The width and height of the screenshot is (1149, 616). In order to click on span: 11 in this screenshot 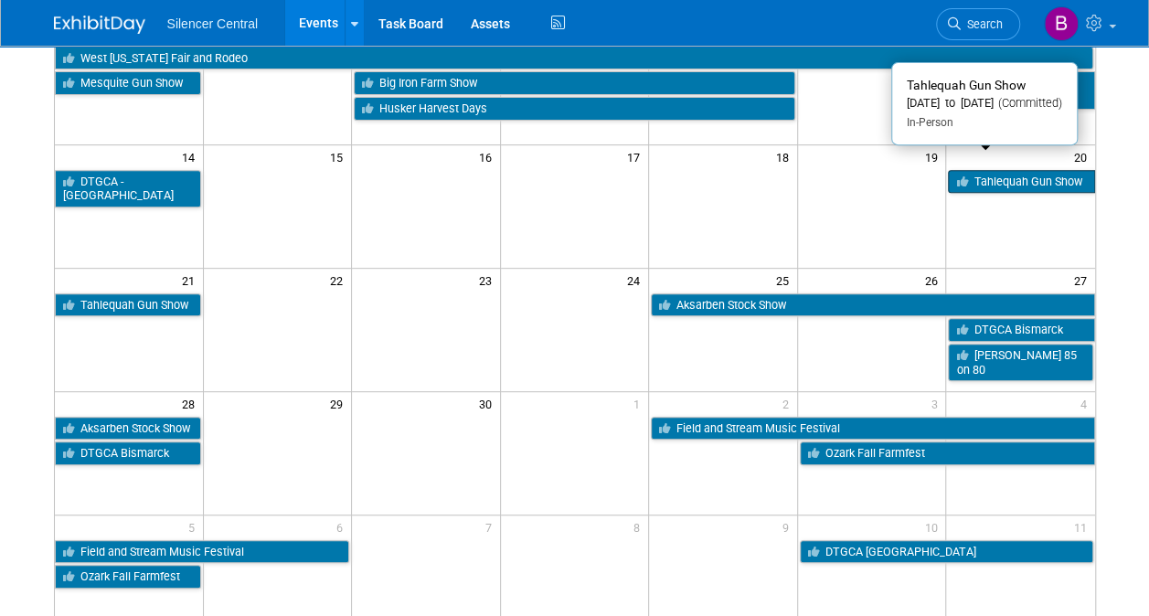, I will do `click(1083, 526)`.